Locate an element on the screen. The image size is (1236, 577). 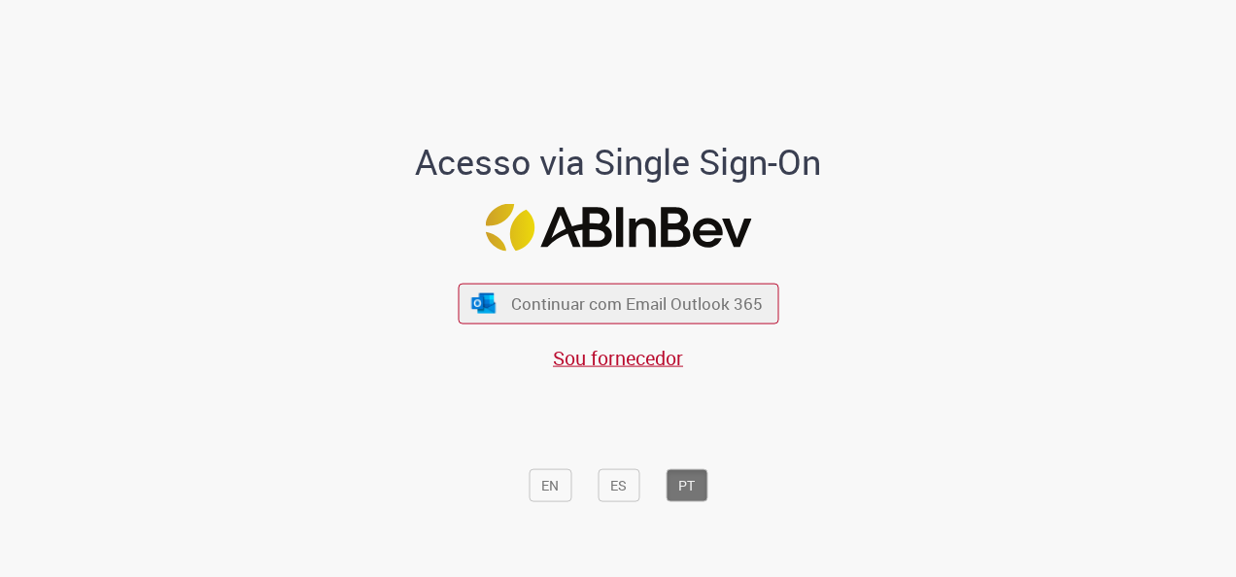
span: Sou fornecedor is located at coordinates (618, 357).